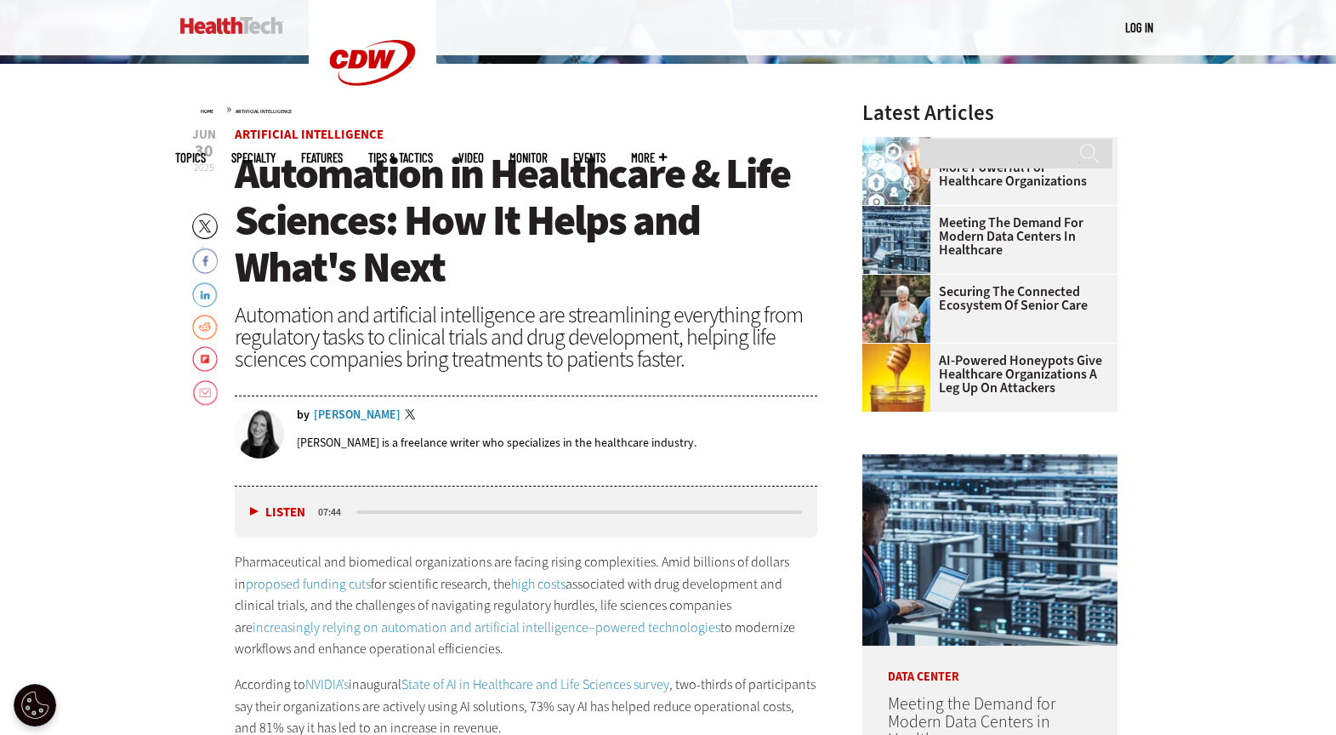 This screenshot has height=735, width=1336. Describe the element at coordinates (901, 281) in the screenshot. I see `a: nurse walks with senior woman through a garden` at that location.